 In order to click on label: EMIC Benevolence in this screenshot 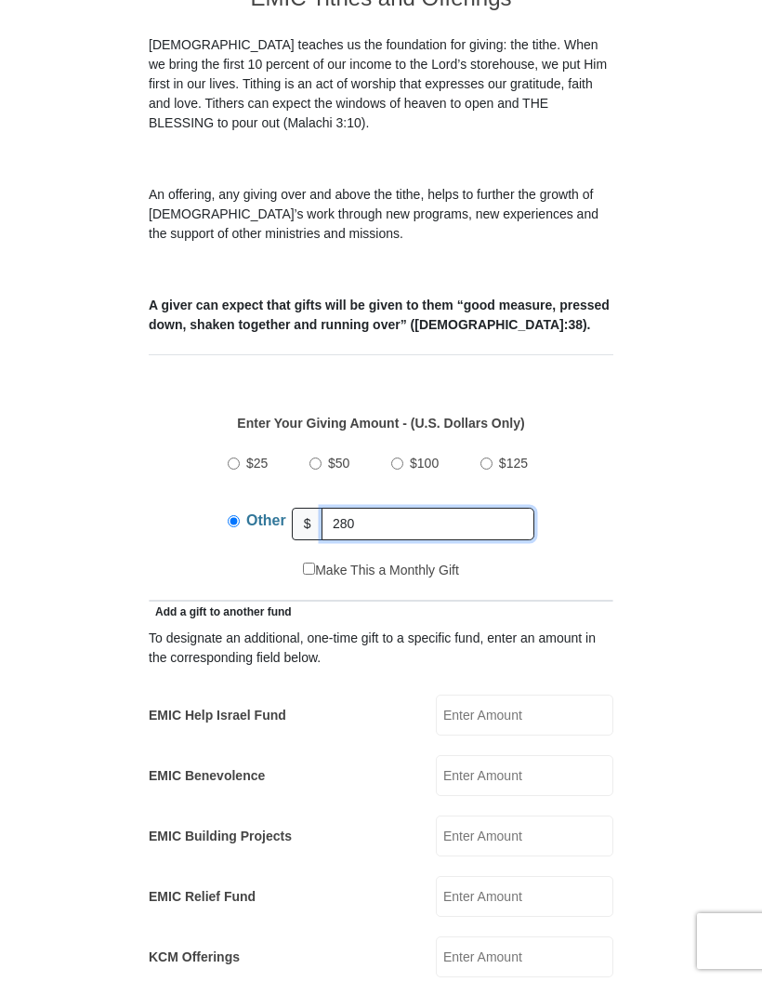, I will do `click(206, 775)`.